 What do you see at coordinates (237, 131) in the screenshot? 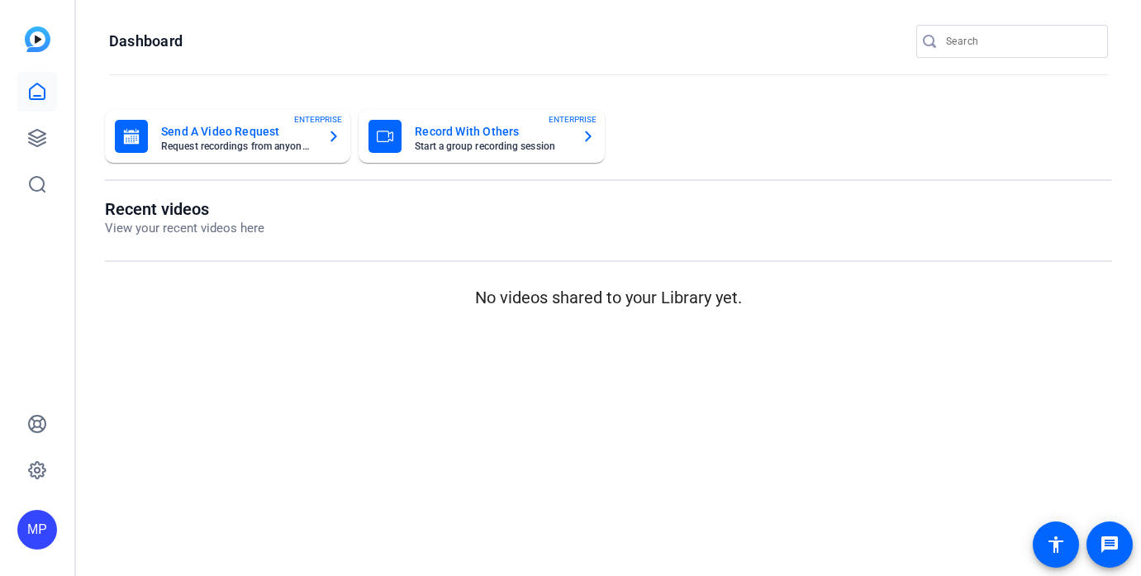
I see `mat-card-title: Send A Video Request` at bounding box center [237, 131].